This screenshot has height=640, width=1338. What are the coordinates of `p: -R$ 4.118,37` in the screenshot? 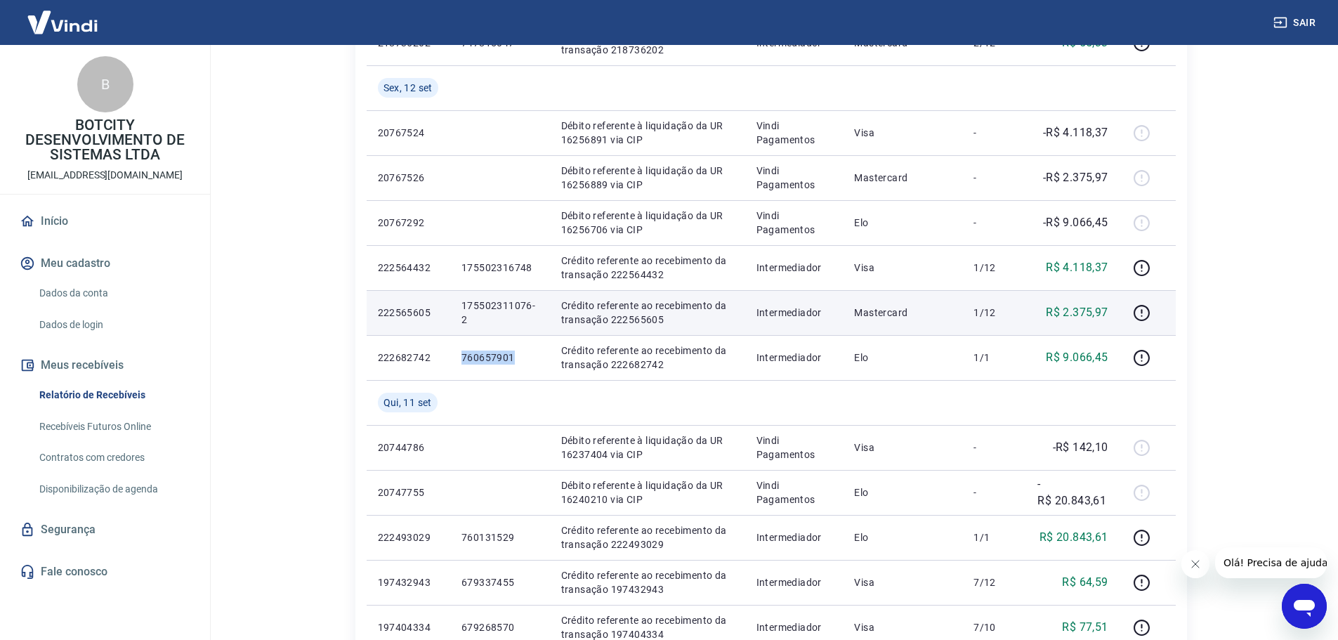 It's located at (1075, 133).